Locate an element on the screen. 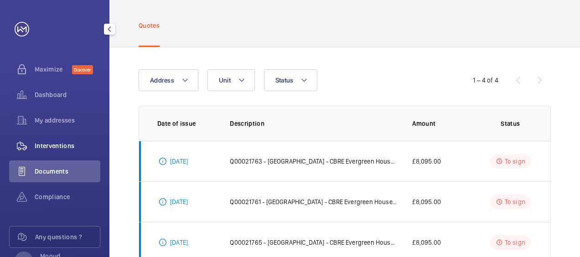  div: 1 – 4 of 4 is located at coordinates (486, 80).